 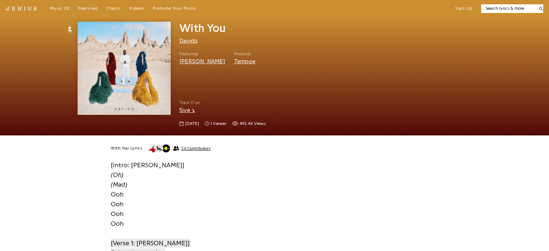 What do you see at coordinates (88, 9) in the screenshot?
I see `a: Featured` at bounding box center [88, 9].